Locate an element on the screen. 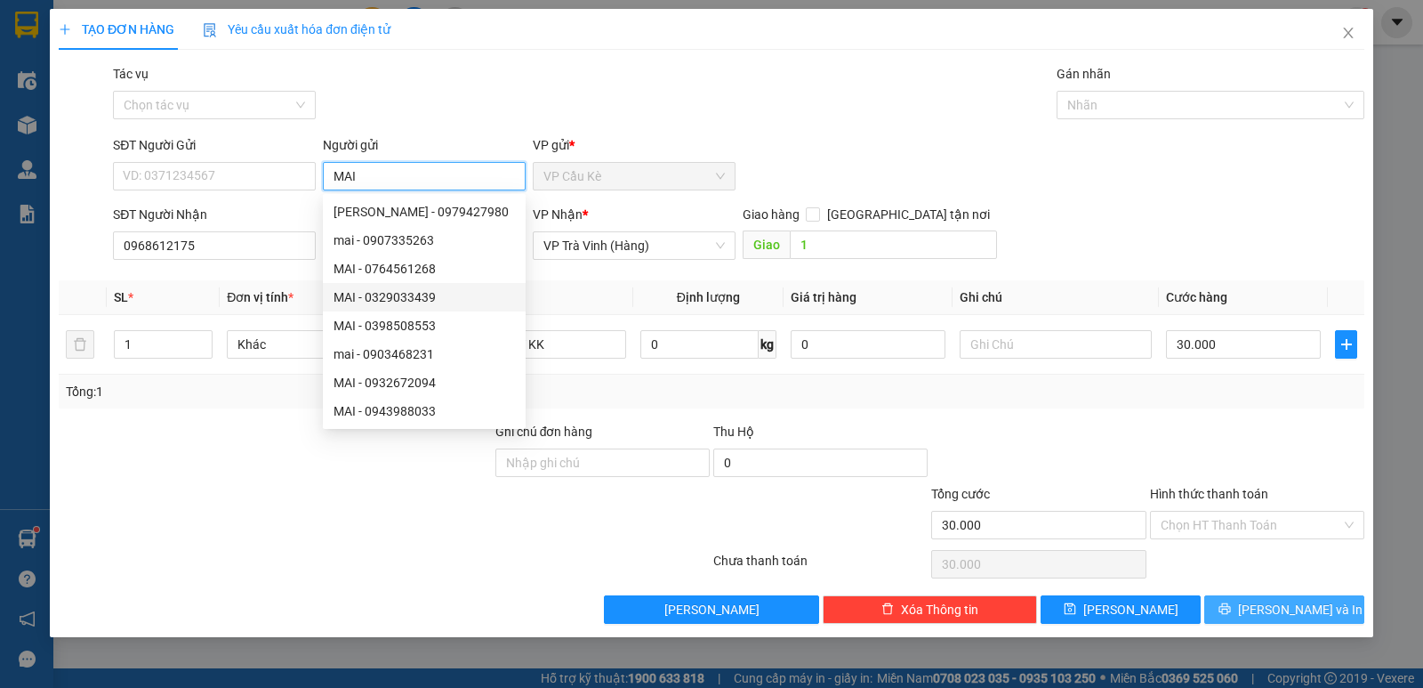  div: MAI - 0329033439 is located at coordinates (424, 297).